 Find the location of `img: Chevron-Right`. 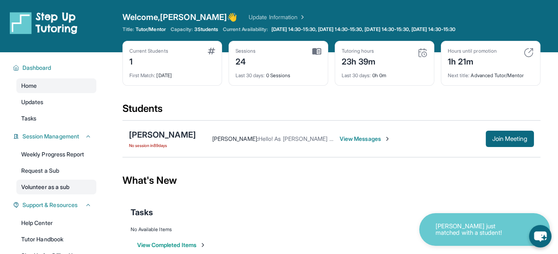

img: Chevron-Right is located at coordinates (387, 139).